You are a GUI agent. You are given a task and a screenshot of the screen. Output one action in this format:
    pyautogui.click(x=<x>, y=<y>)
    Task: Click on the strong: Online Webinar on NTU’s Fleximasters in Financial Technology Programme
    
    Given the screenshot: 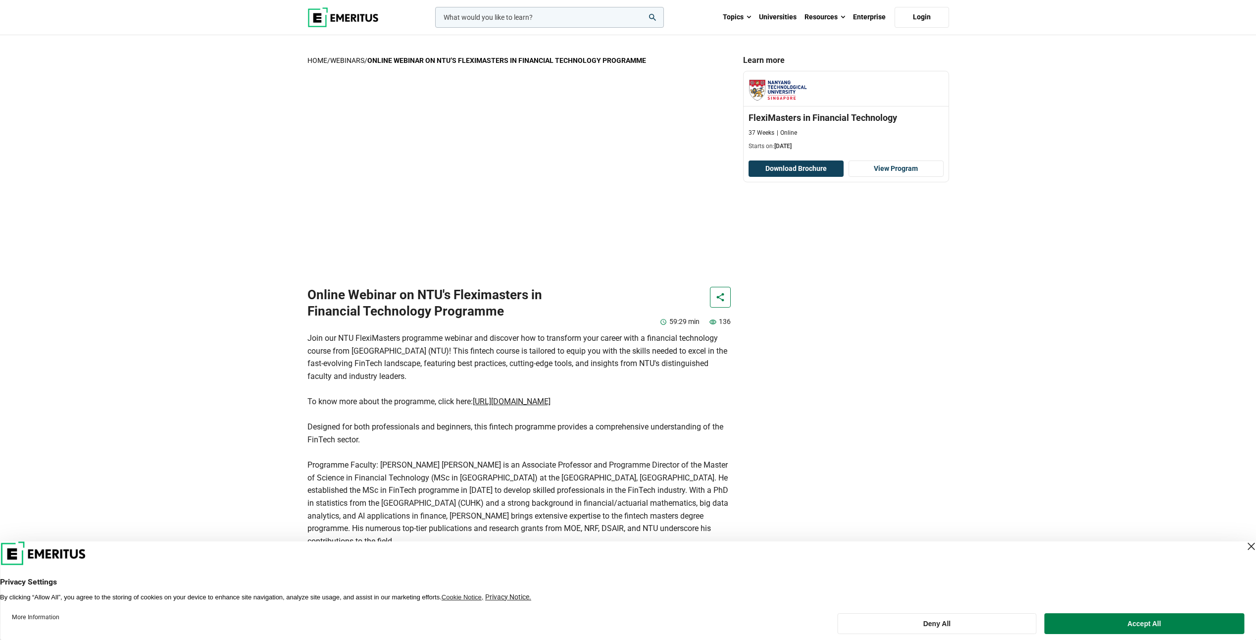 What is the action you would take?
    pyautogui.click(x=507, y=60)
    